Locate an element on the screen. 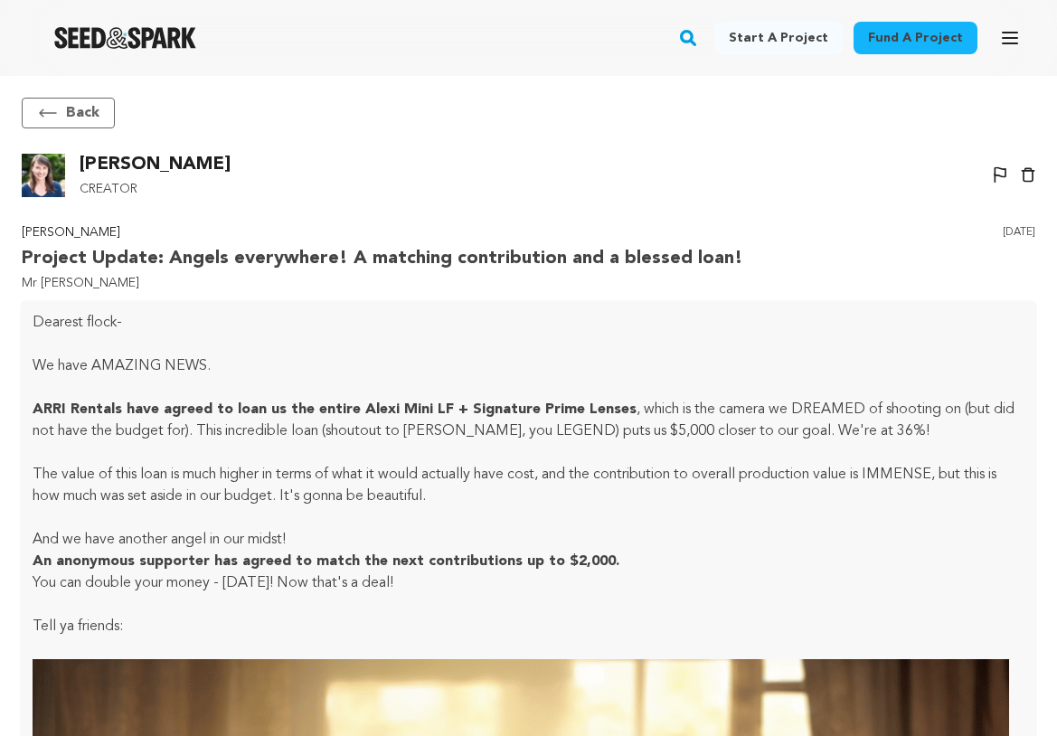  p: Tell ya friends: is located at coordinates (528, 626).